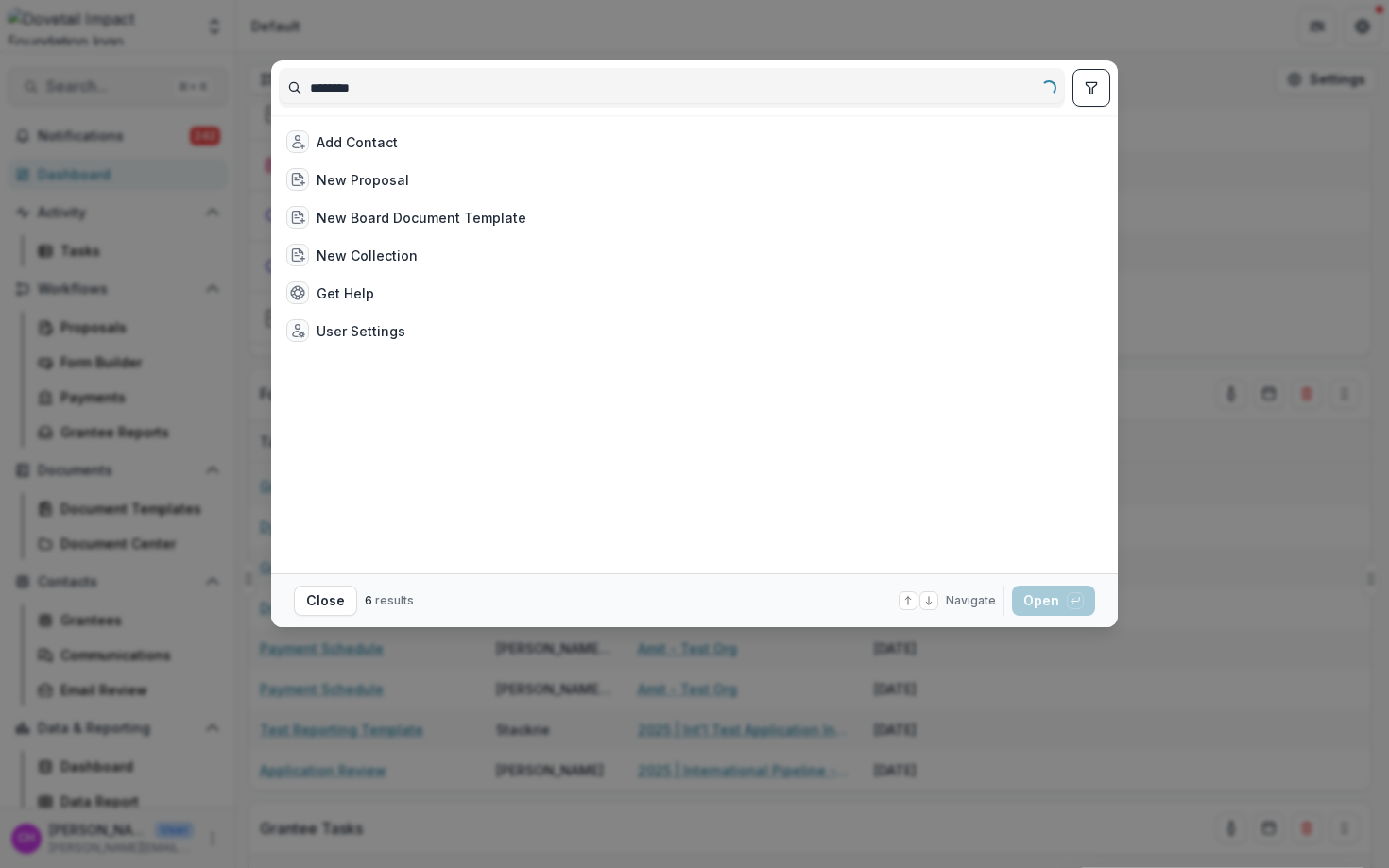 This screenshot has height=868, width=1389. Describe the element at coordinates (368, 600) in the screenshot. I see `span: 6` at that location.